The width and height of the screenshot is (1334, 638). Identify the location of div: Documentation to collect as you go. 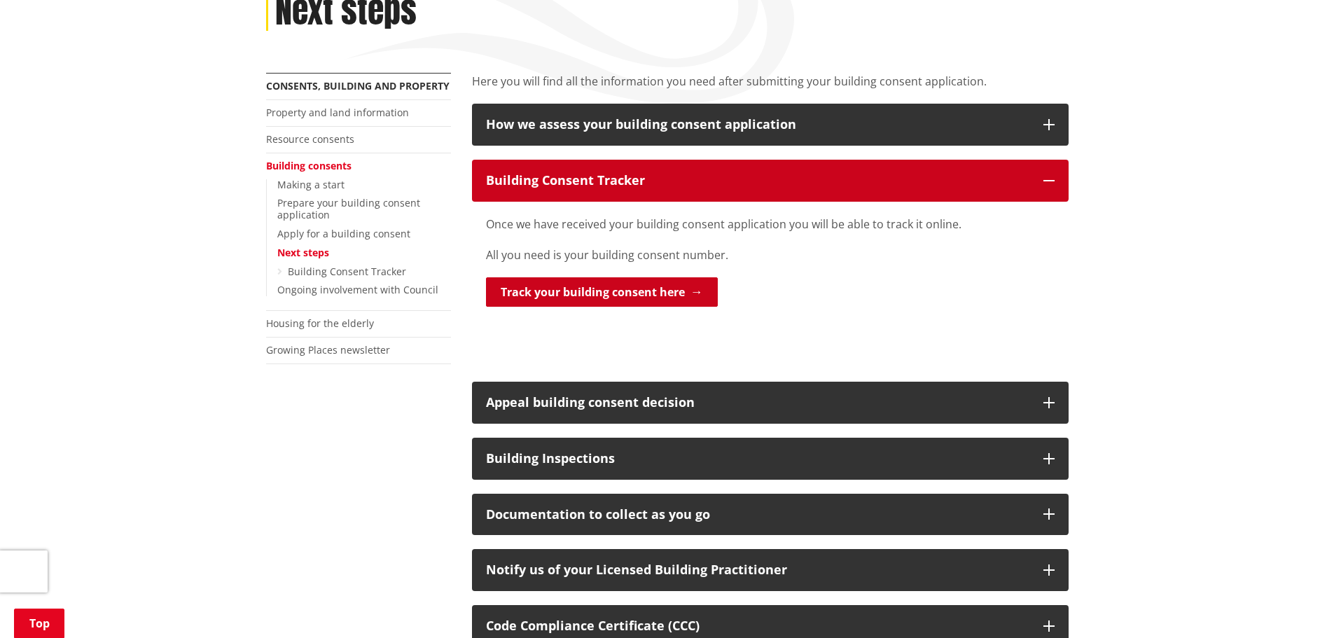
(758, 515).